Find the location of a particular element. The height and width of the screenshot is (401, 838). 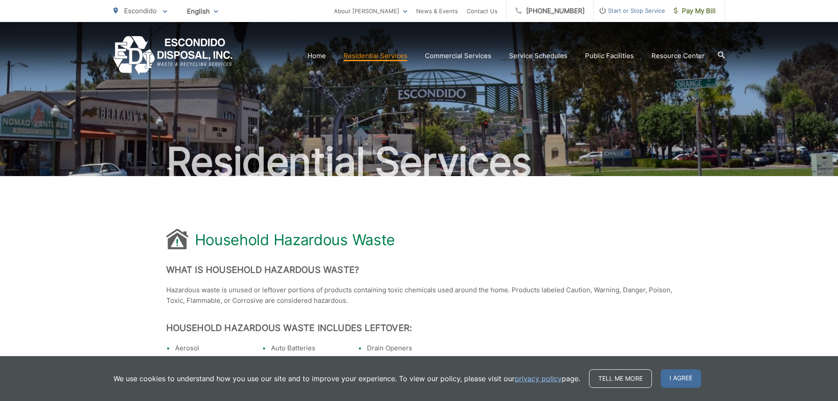

a: News & Events is located at coordinates (437, 11).